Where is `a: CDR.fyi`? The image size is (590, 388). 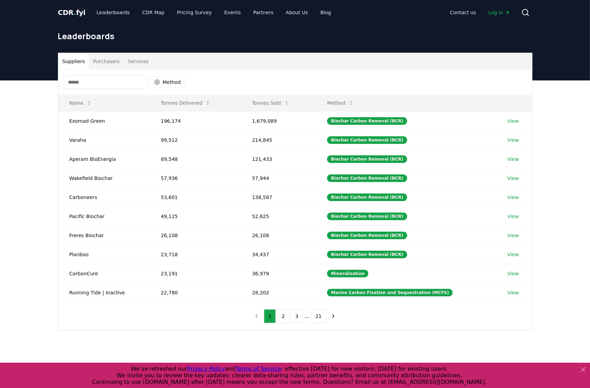 a: CDR.fyi is located at coordinates (72, 12).